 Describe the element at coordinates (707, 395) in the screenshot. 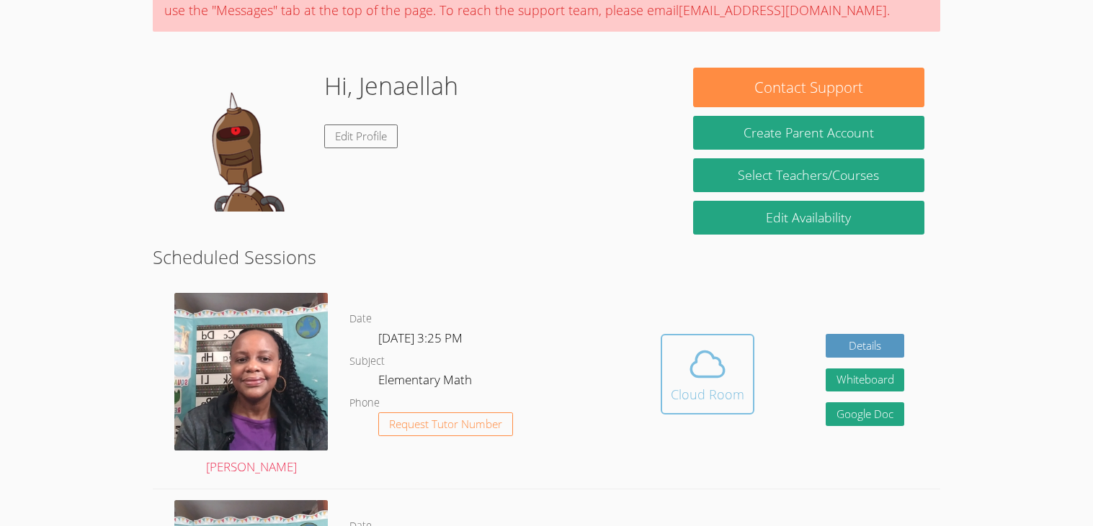

I see `div: Cloud Room` at that location.